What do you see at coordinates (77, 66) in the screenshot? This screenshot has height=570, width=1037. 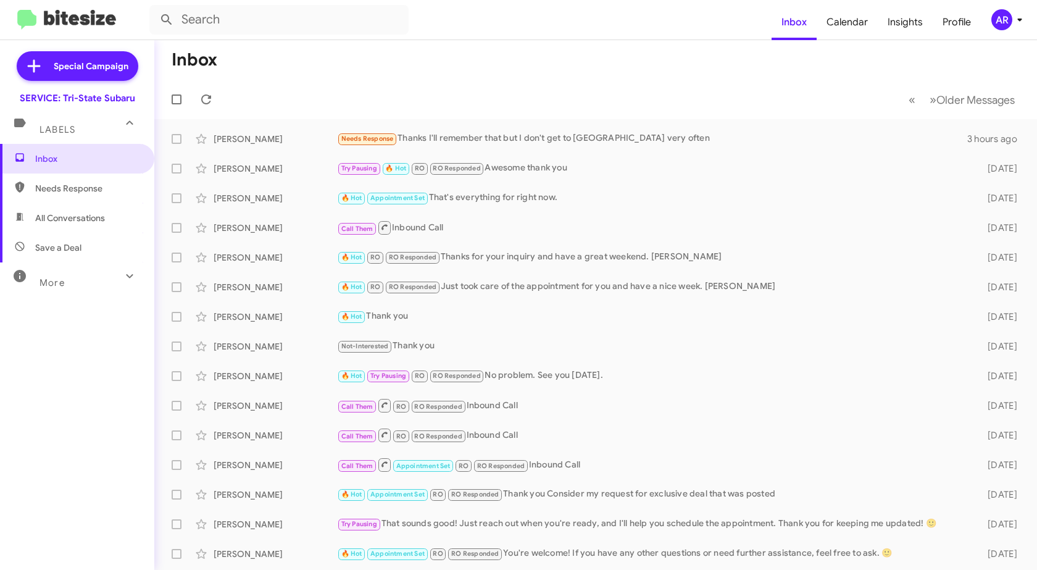 I see `a: Special Campaign` at bounding box center [77, 66].